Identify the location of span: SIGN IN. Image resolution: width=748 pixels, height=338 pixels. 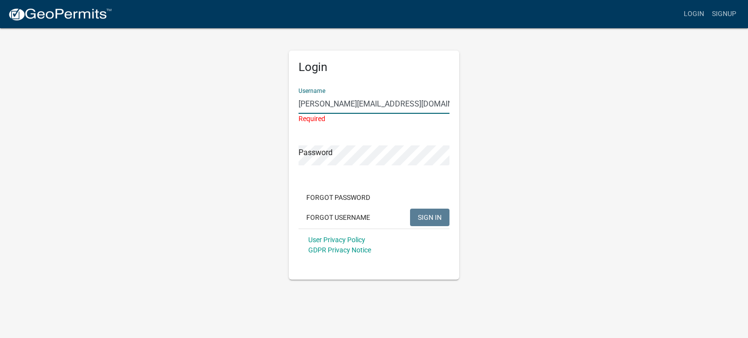
(430, 217).